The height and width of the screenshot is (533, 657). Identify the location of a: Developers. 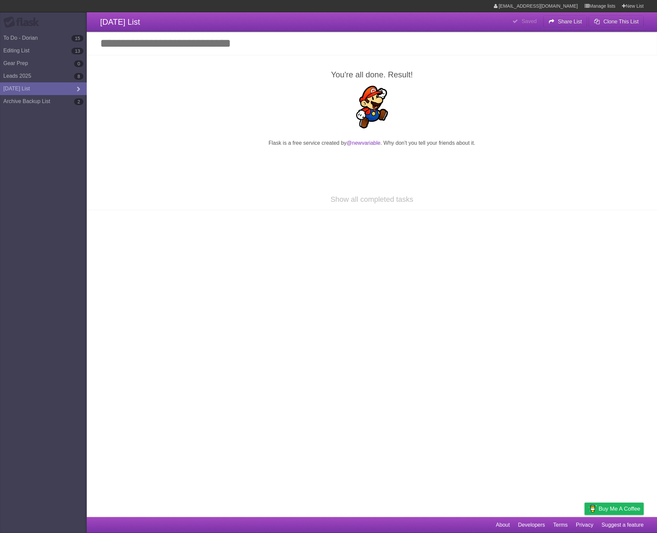
(531, 525).